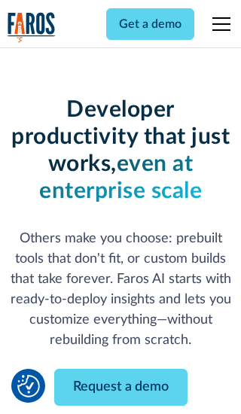  Describe the element at coordinates (218, 24) in the screenshot. I see `div: menu` at that location.